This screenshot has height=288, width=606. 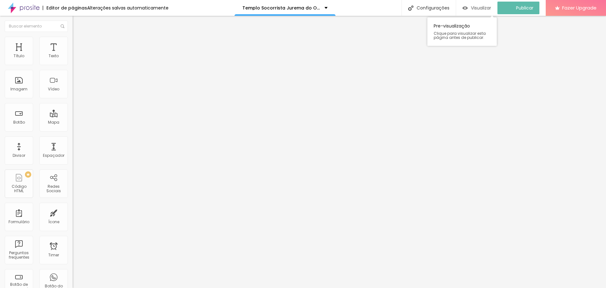 What do you see at coordinates (54, 255) in the screenshot?
I see `div: Timer` at bounding box center [54, 255].